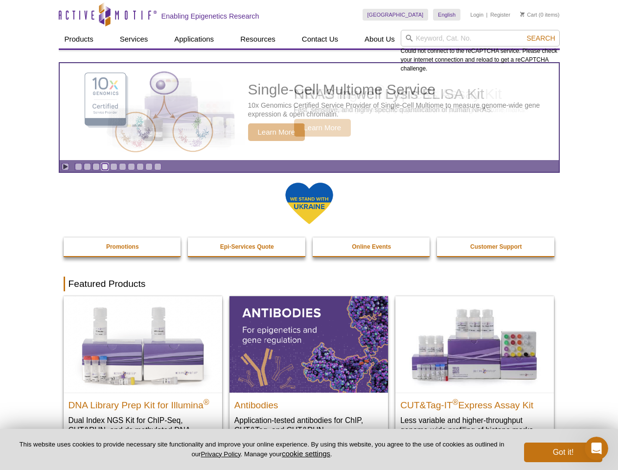 This screenshot has height=470, width=618. Describe the element at coordinates (79, 39) in the screenshot. I see `a: Products` at that location.